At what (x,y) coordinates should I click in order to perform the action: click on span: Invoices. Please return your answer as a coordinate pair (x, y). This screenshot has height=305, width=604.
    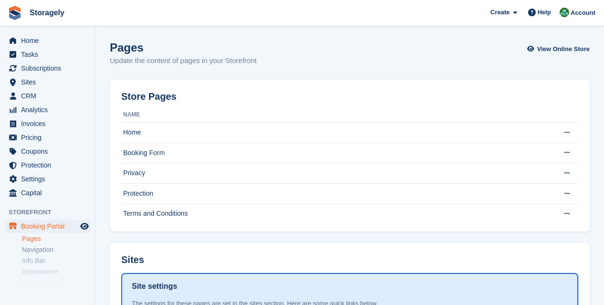
    Looking at the image, I should click on (50, 124).